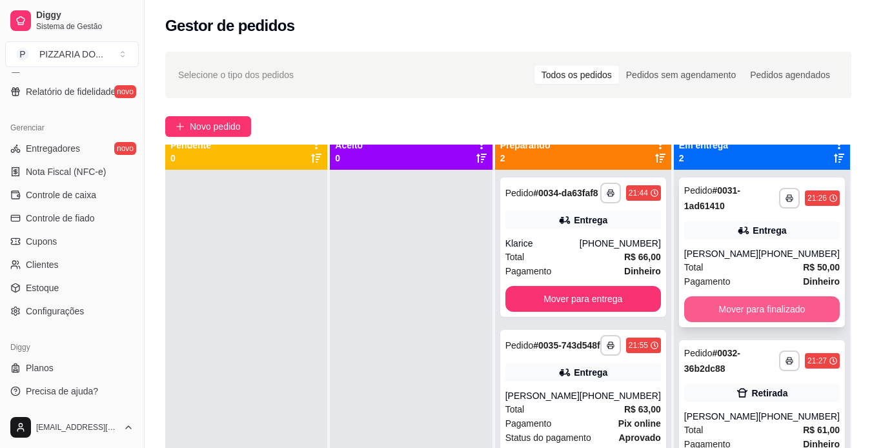  What do you see at coordinates (576, 75) in the screenshot?
I see `div: Todos os pedidos` at bounding box center [576, 75].